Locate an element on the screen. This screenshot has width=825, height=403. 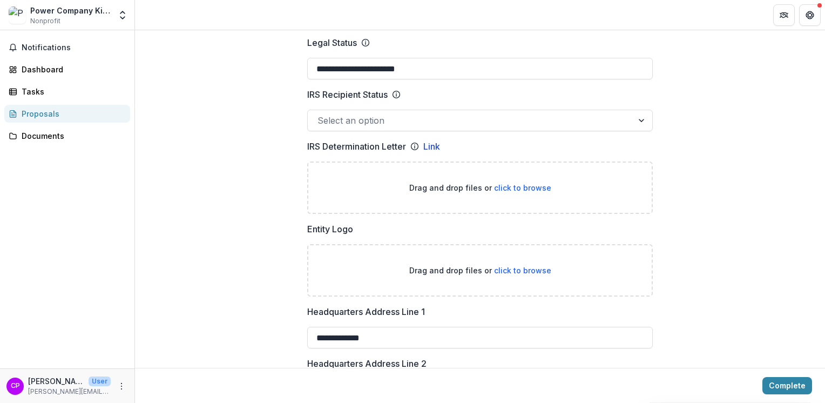
a: Link is located at coordinates (431, 146).